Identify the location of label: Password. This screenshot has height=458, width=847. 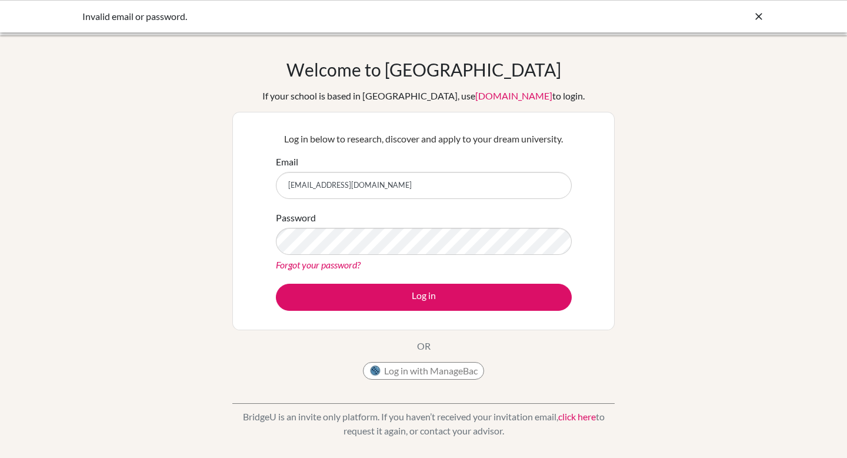
(296, 218).